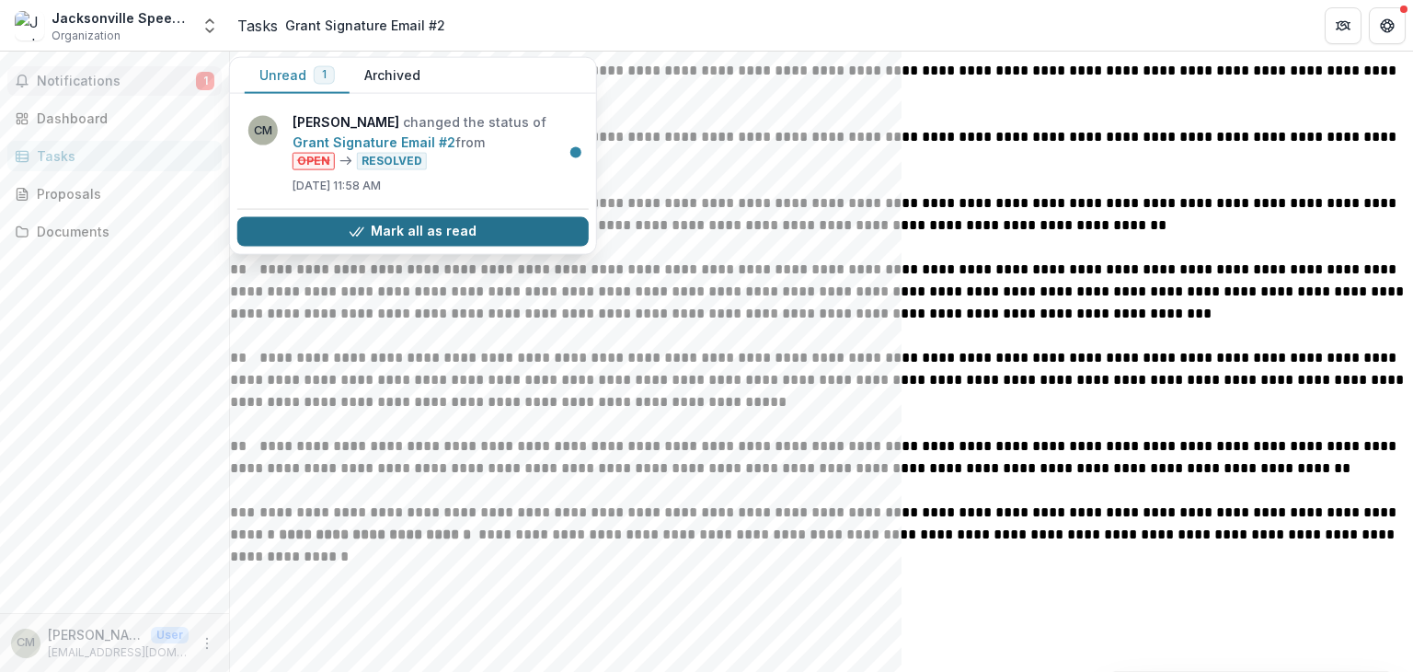 The image size is (1413, 672). Describe the element at coordinates (207, 643) in the screenshot. I see `button: More` at that location.